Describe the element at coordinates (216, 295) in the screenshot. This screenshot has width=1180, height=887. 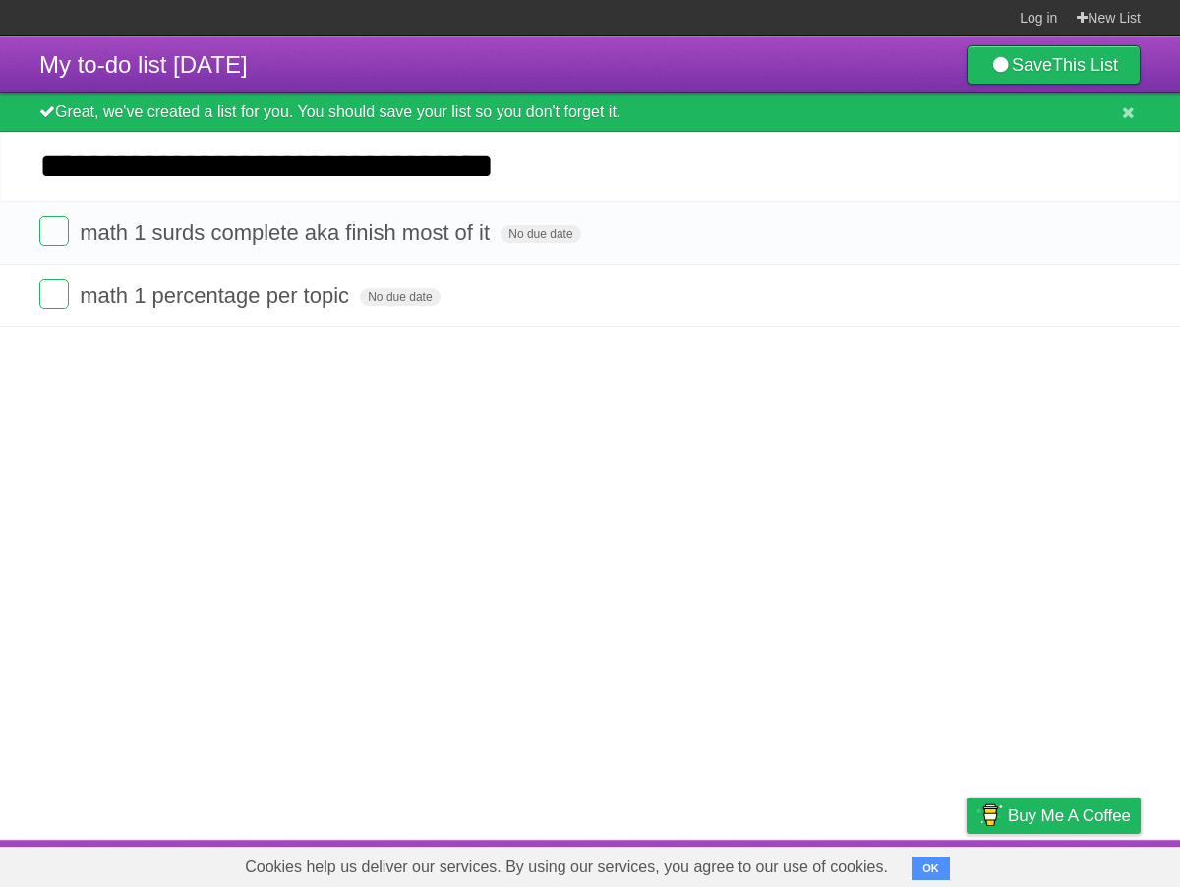
I see `span: math 1 percentage per topic` at that location.